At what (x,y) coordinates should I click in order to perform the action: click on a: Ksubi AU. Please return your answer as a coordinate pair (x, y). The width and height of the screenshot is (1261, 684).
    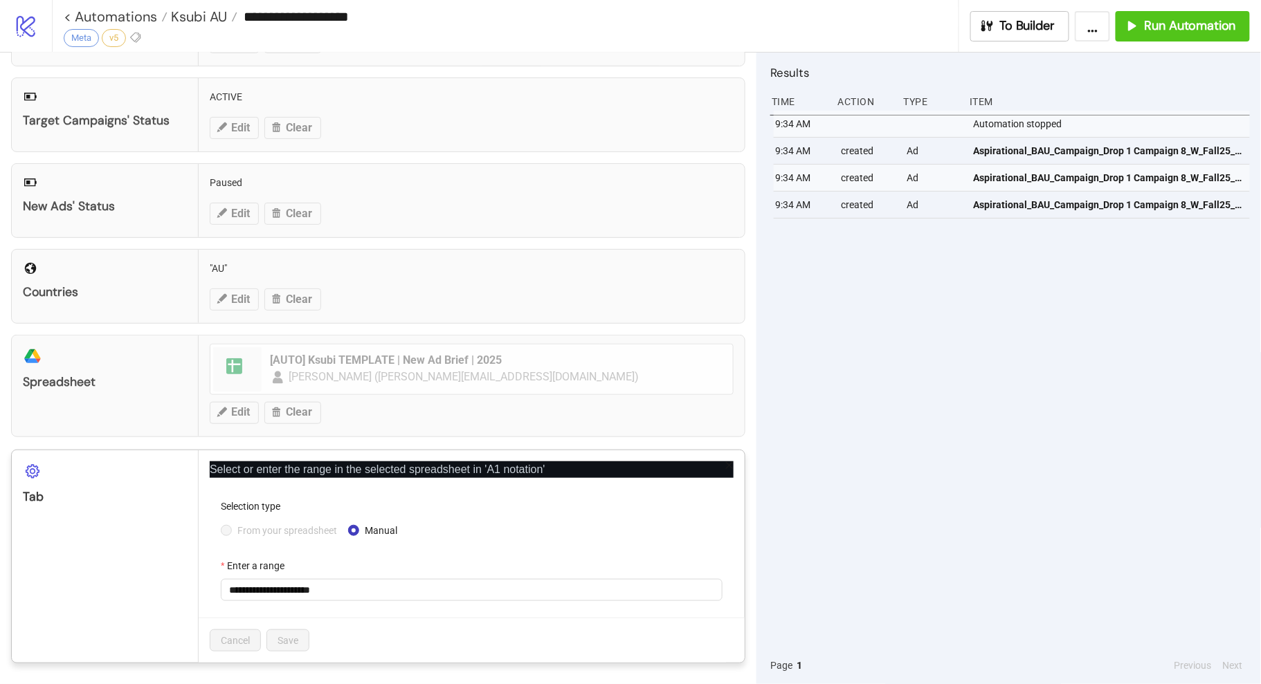
    Looking at the image, I should click on (202, 17).